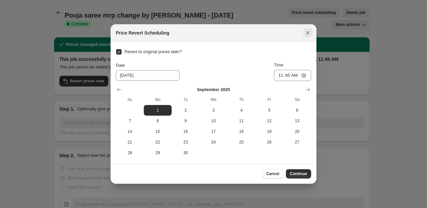 The image size is (427, 208). I want to click on button: Monday September 8 2025, so click(158, 121).